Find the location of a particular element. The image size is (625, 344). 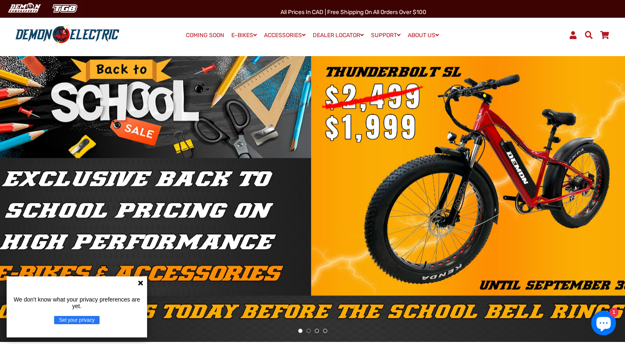

img: TGB Canada is located at coordinates (65, 8).